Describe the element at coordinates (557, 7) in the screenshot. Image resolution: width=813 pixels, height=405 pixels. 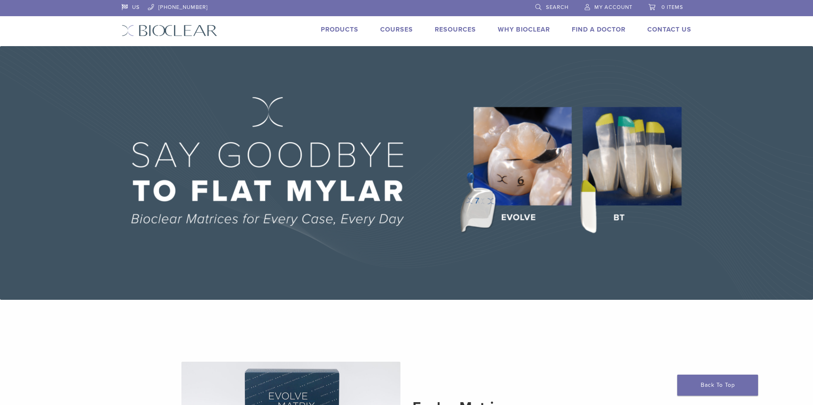
I see `span: Search` at that location.